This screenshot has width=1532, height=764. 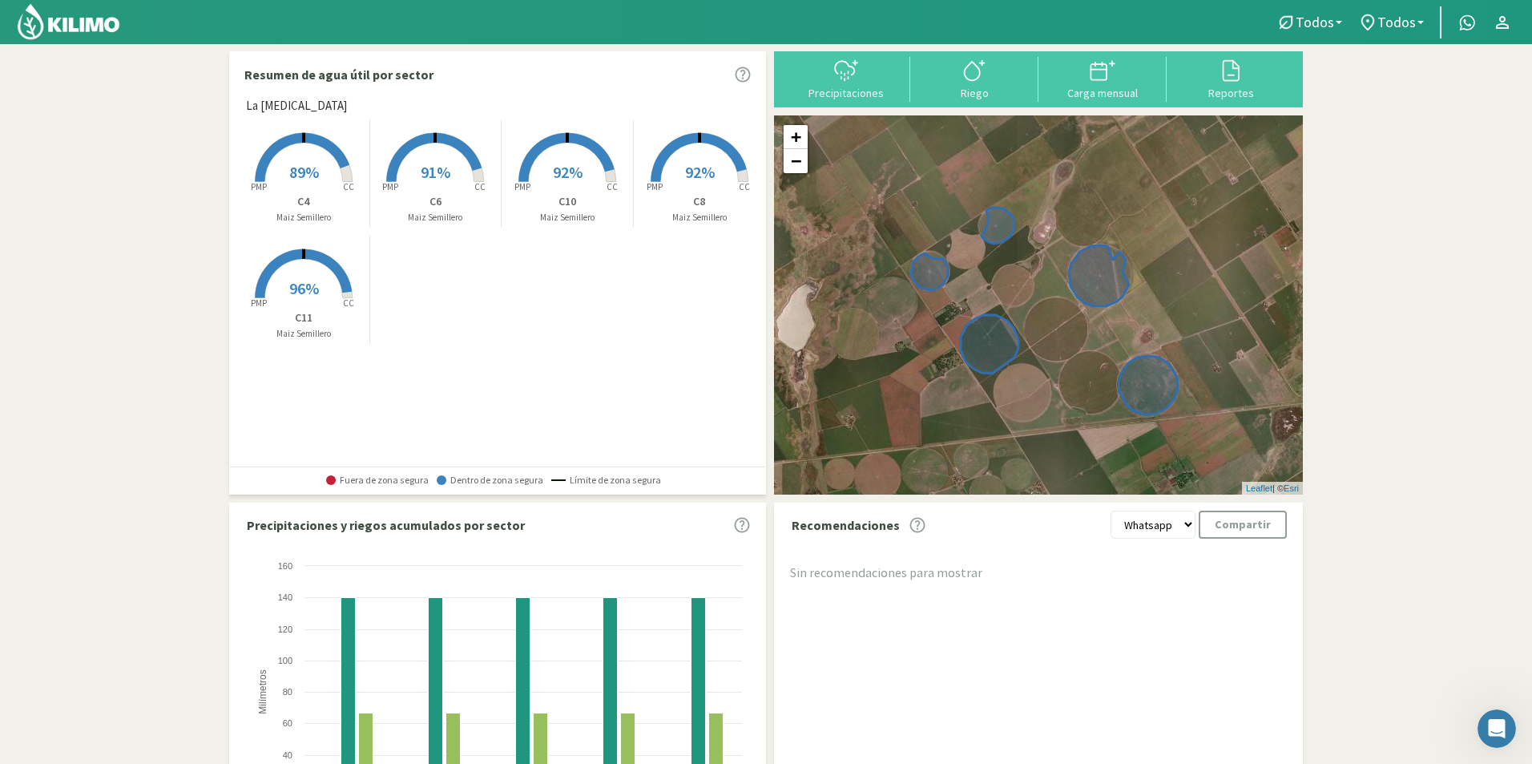 What do you see at coordinates (304, 288) in the screenshot?
I see `span: 96%` at bounding box center [304, 288].